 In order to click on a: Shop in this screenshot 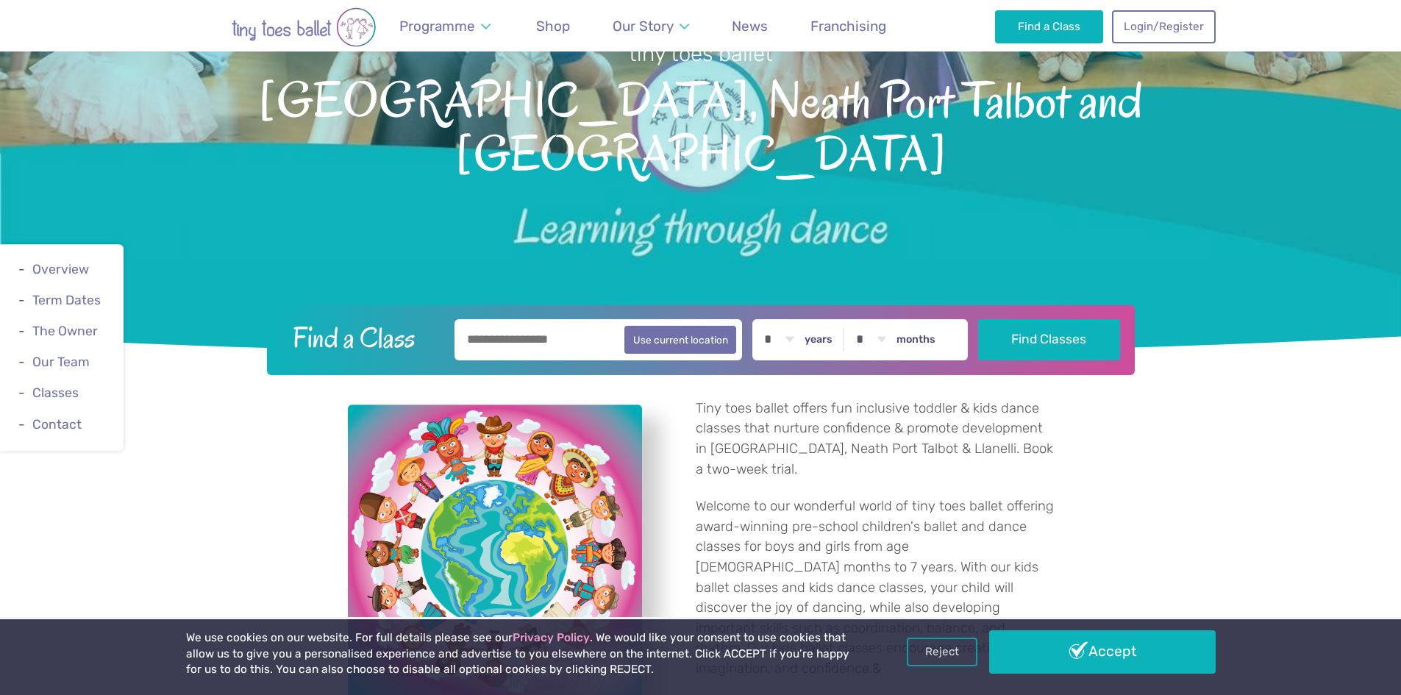, I will do `click(553, 26)`.